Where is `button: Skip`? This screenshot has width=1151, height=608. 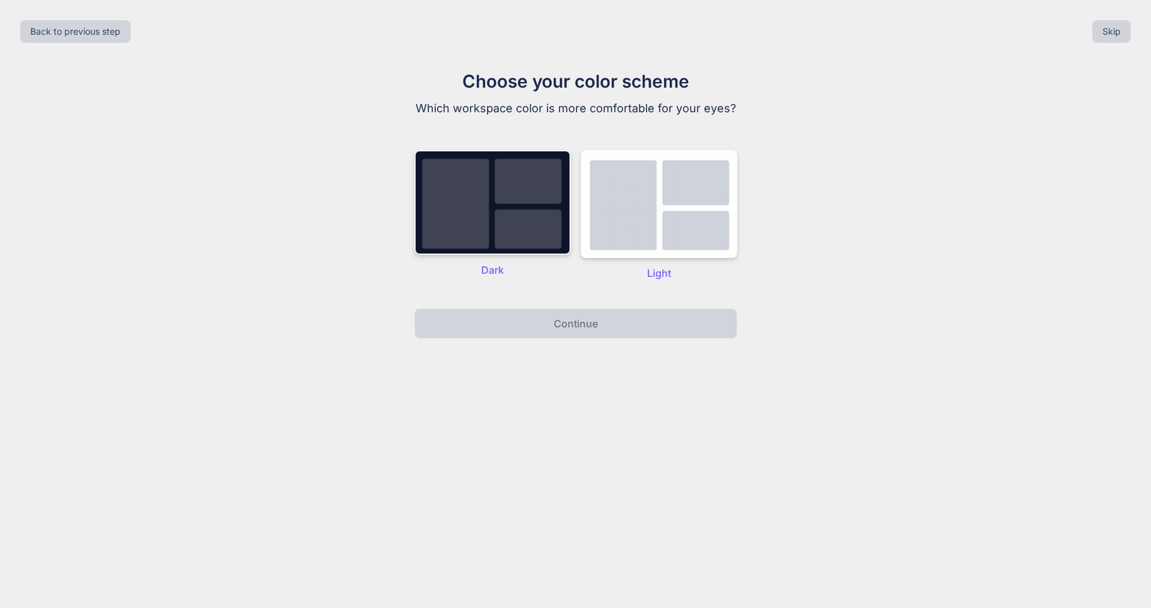
button: Skip is located at coordinates (1111, 32).